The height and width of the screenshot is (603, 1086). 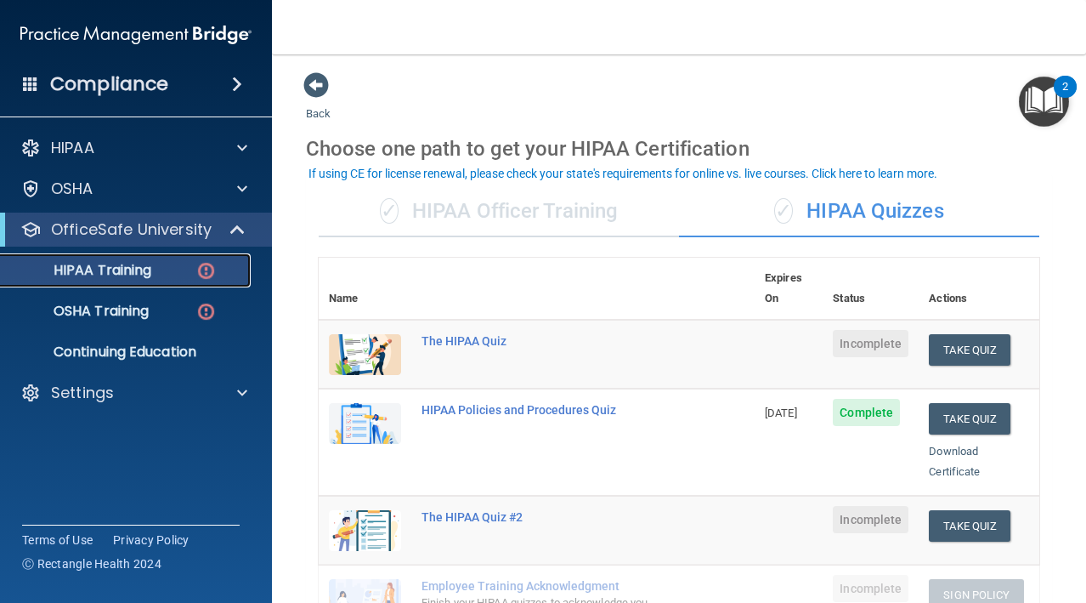 I want to click on th: Status, so click(x=870, y=288).